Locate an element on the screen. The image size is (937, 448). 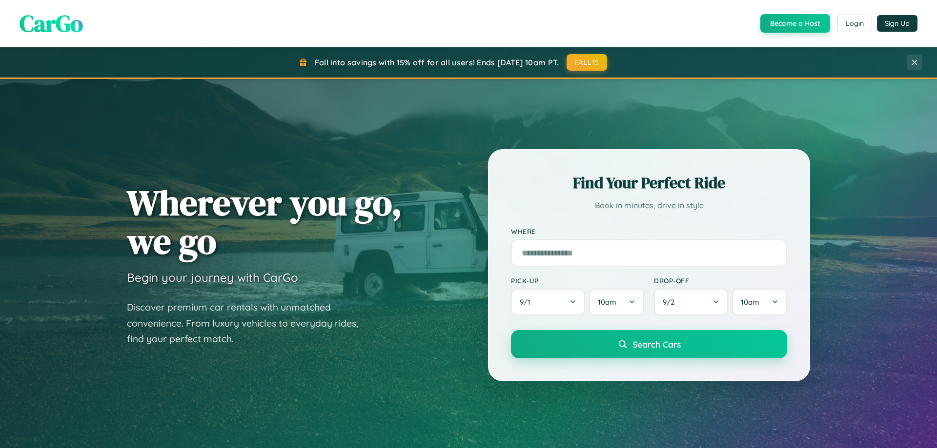
label: Pick-up is located at coordinates (577, 280).